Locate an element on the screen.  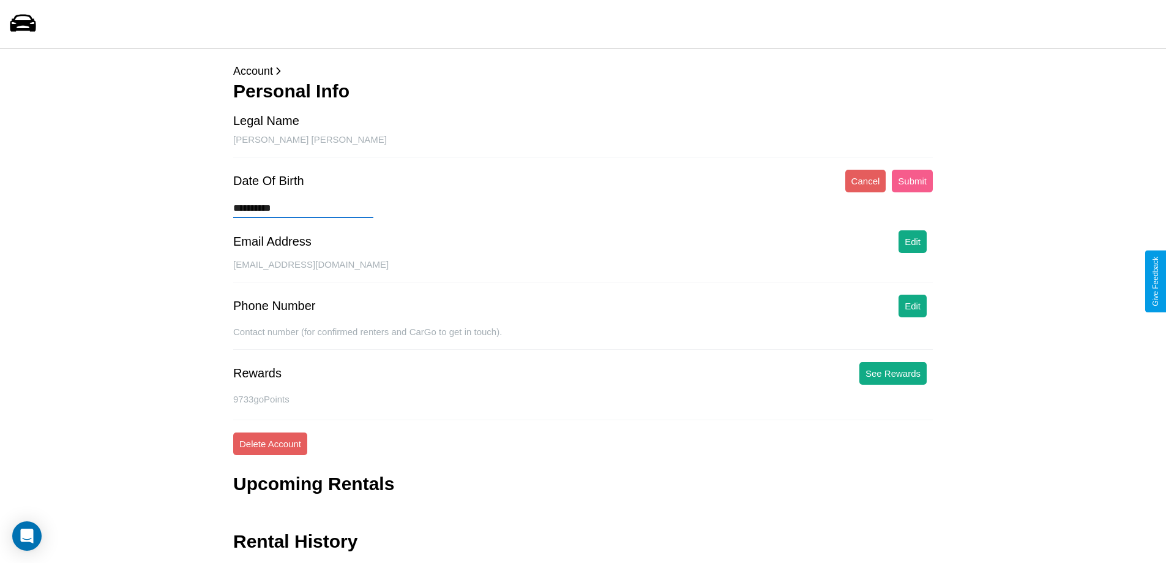
button: Cancel is located at coordinates (866, 181).